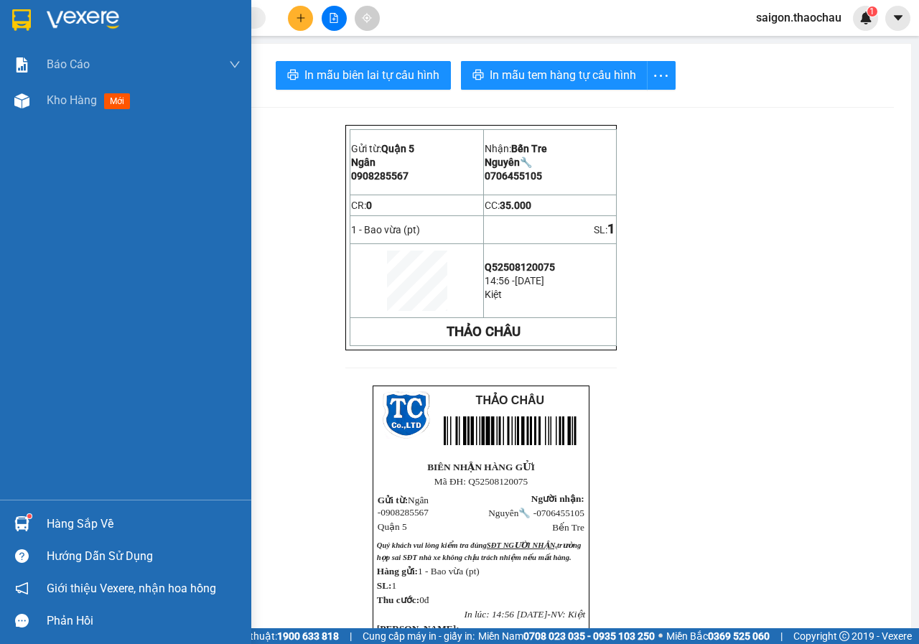 The image size is (919, 644). What do you see at coordinates (481, 481) in the screenshot?
I see `span: Mã ĐH: Q52508120075` at bounding box center [481, 481].